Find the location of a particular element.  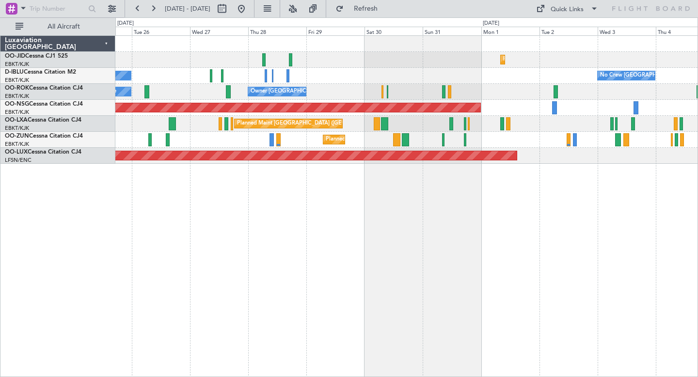

div: Mon 1 is located at coordinates (510, 31).